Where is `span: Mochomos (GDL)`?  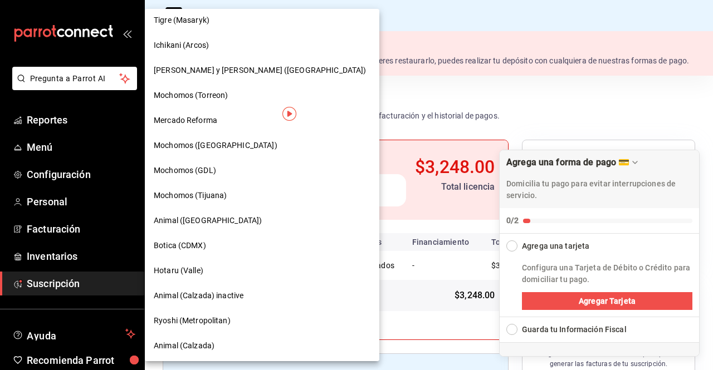 span: Mochomos (GDL) is located at coordinates (185, 170).